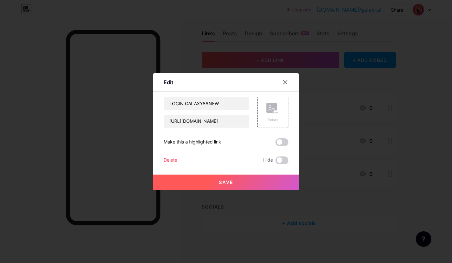 Image resolution: width=452 pixels, height=263 pixels. Describe the element at coordinates (193, 142) in the screenshot. I see `div: Make this a highlighted link` at that location.